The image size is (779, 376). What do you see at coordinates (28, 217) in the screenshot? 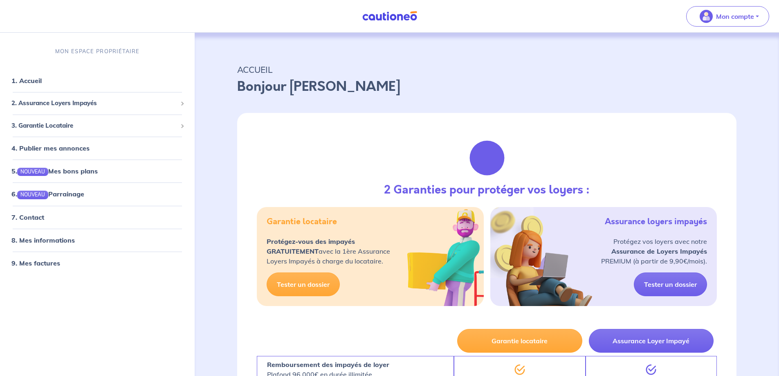
I see `a: 7. Contact` at bounding box center [28, 217].